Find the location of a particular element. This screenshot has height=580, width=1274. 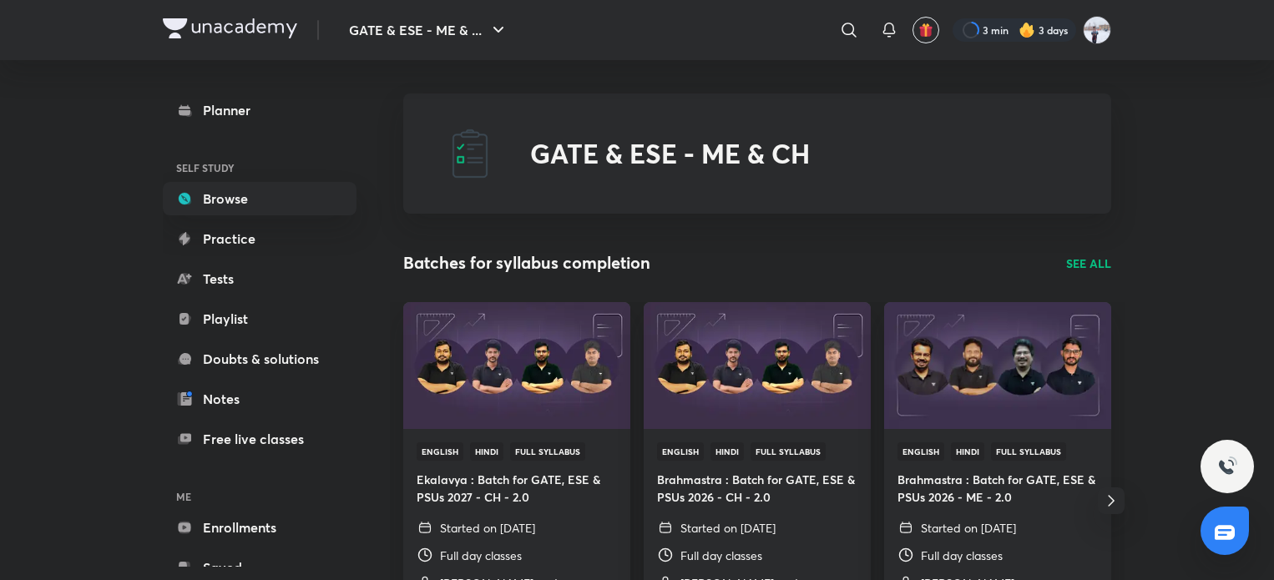

a: Company Logo is located at coordinates (230, 30).